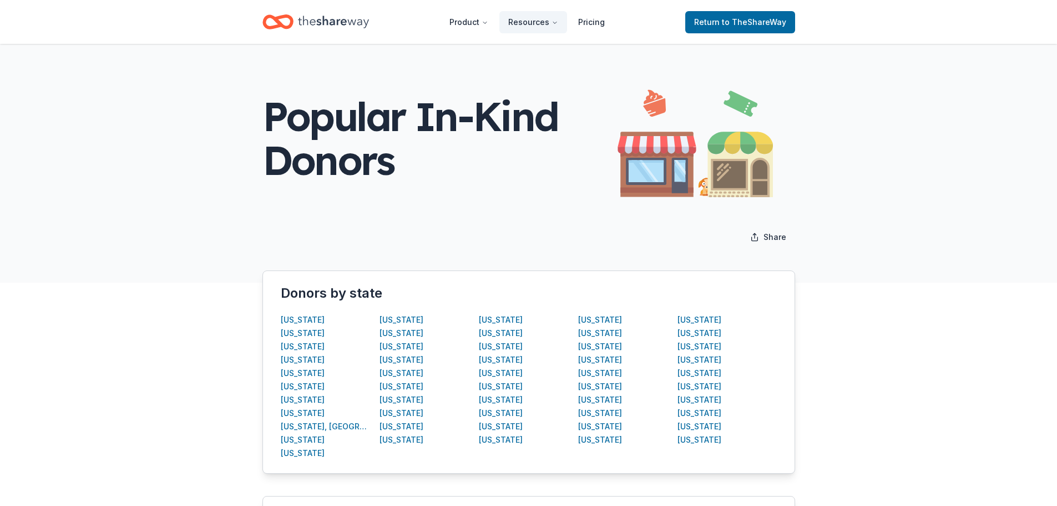  What do you see at coordinates (768, 237) in the screenshot?
I see `button: Share` at bounding box center [768, 237].